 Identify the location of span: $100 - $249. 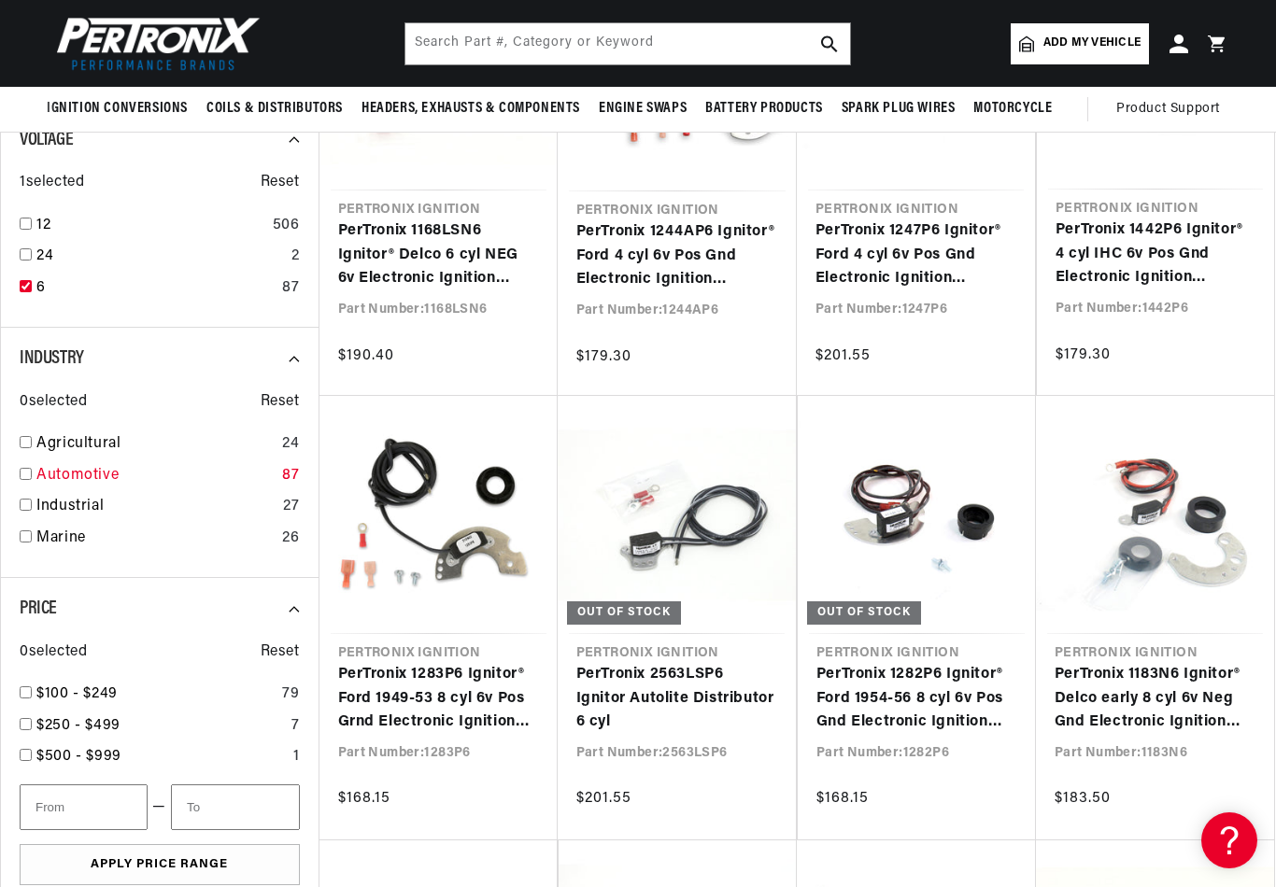
(77, 694).